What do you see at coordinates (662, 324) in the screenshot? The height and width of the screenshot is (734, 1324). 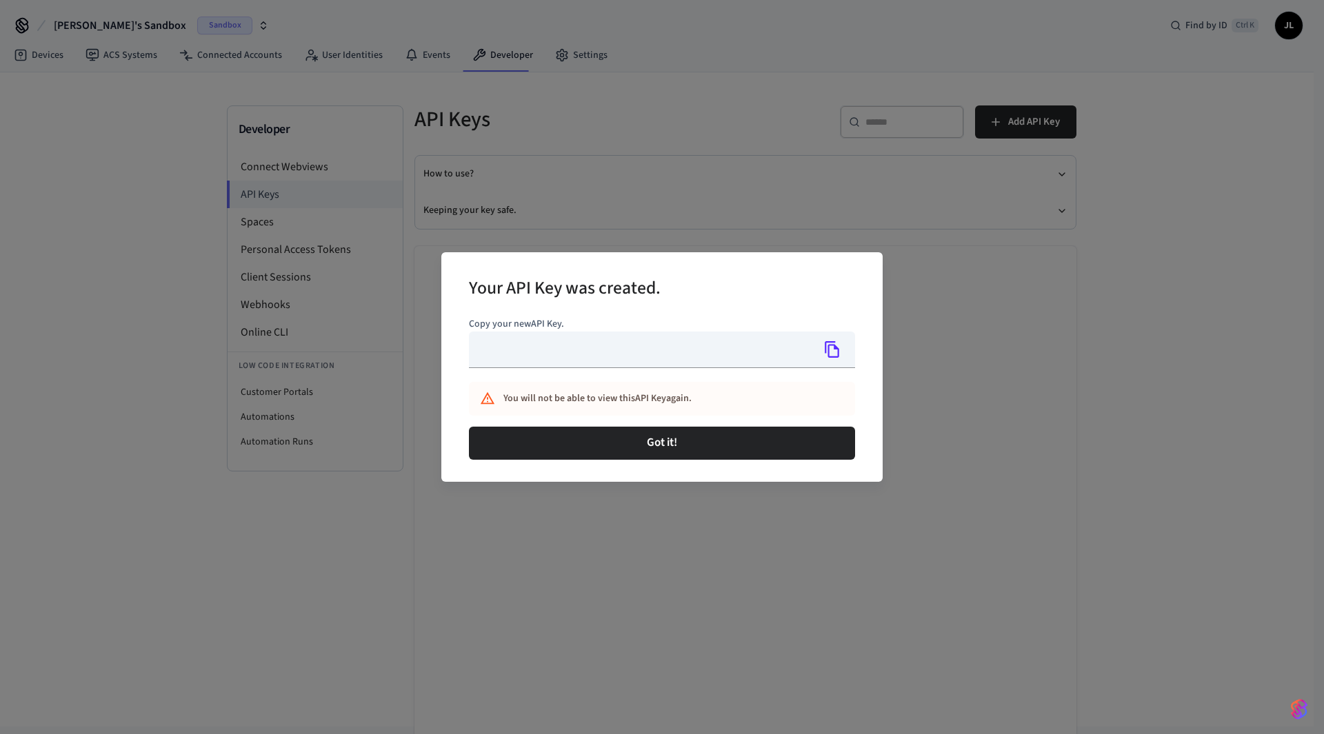 I see `p: Copy your new API Key .` at bounding box center [662, 324].